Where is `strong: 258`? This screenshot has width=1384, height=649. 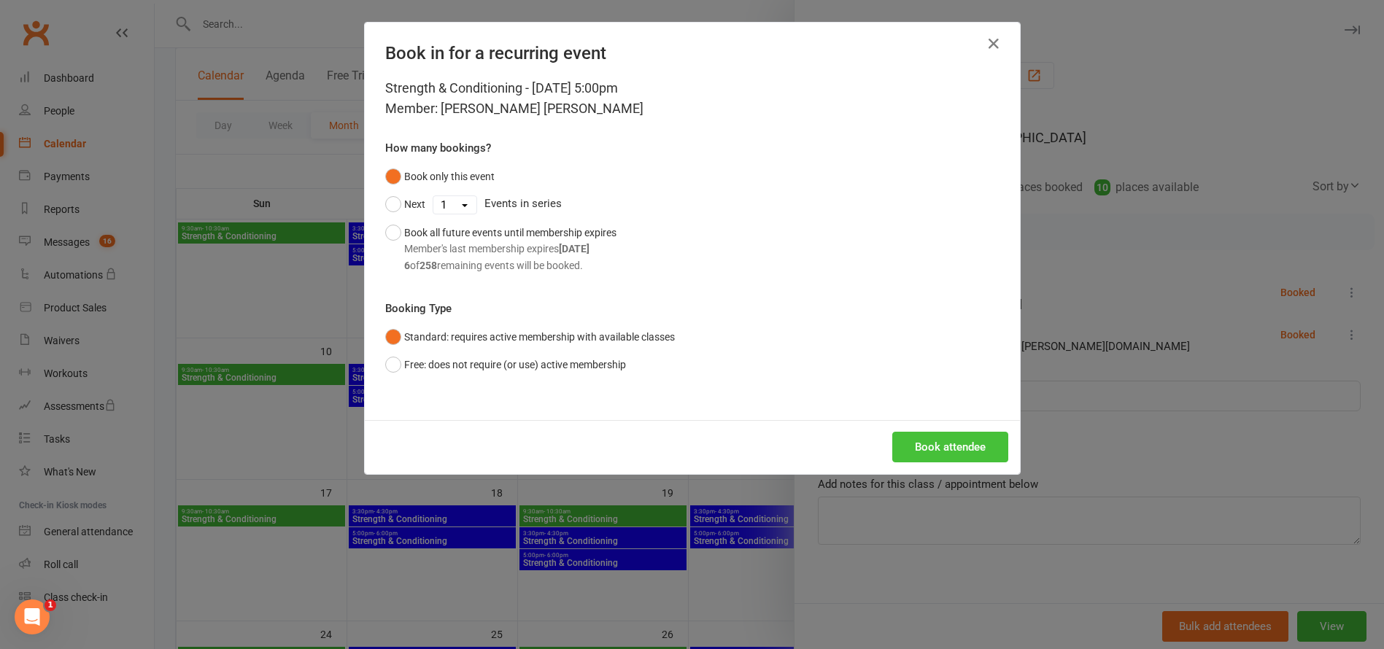
strong: 258 is located at coordinates (428, 266).